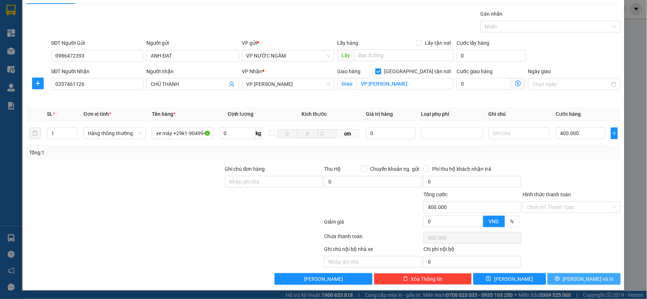 The image size is (647, 299). I want to click on div: Tổng: 1, so click(139, 153).